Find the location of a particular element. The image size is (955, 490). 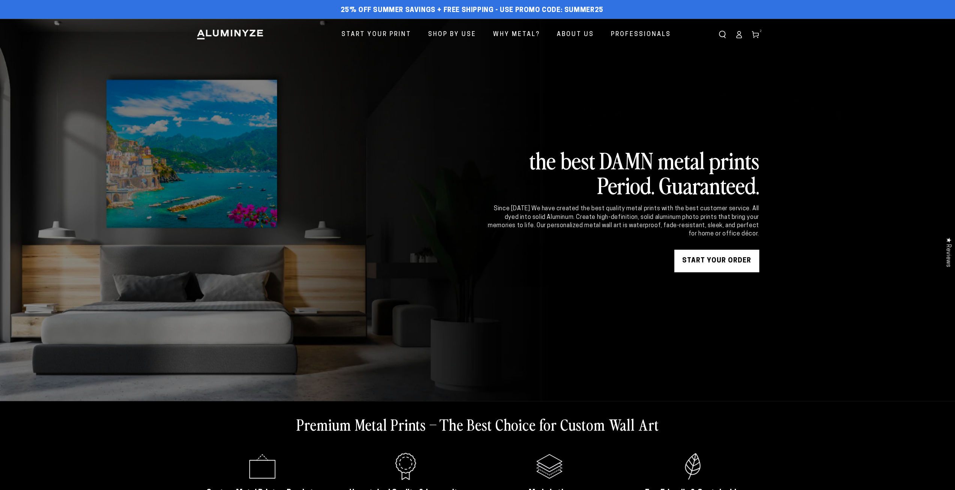

span: Why Metal? is located at coordinates (516, 35).